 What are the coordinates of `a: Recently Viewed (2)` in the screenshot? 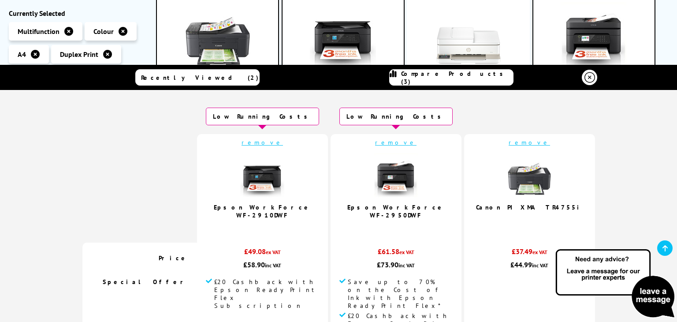 It's located at (197, 77).